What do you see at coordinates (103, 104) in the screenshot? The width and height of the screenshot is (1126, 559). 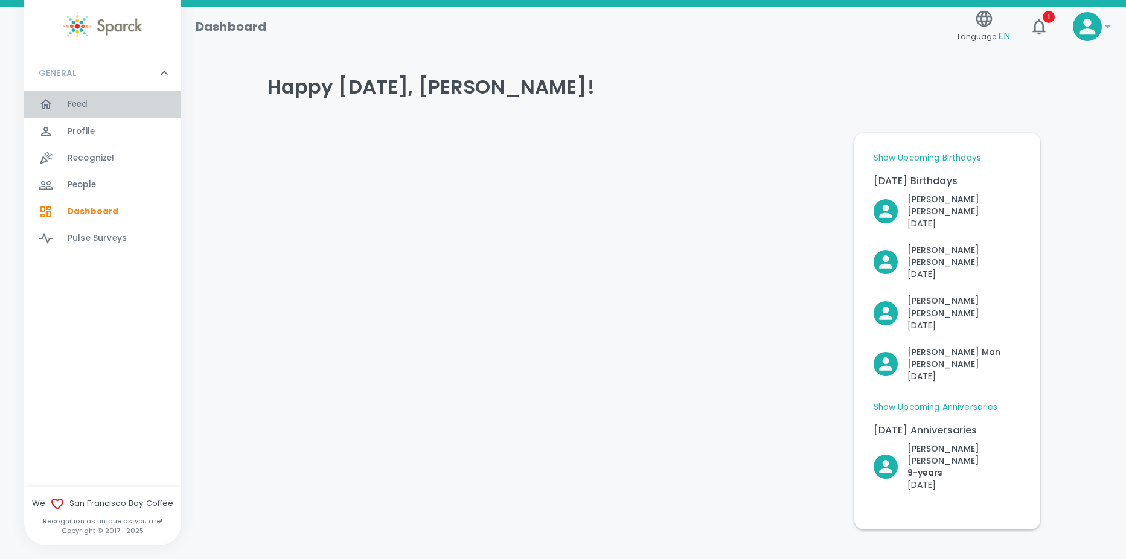 I see `a: Feed` at bounding box center [103, 104].